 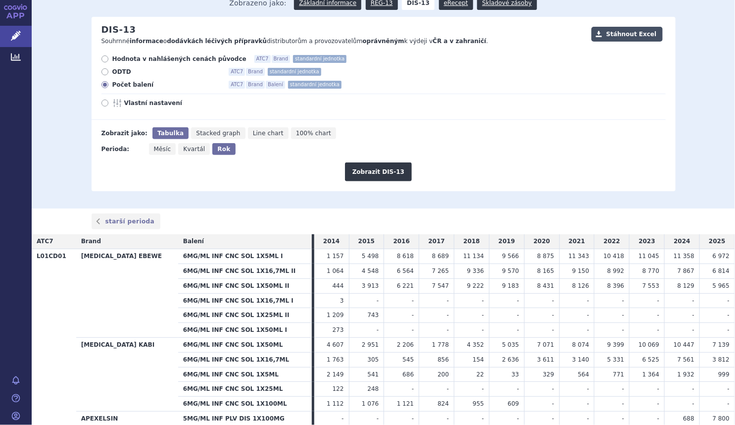 I want to click on span: standardní jednotka, so click(x=295, y=72).